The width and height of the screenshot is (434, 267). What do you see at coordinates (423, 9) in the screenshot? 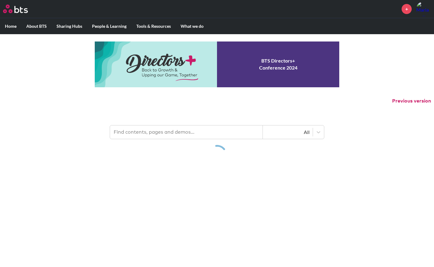
I see `img: Maria Campillo` at bounding box center [423, 9].